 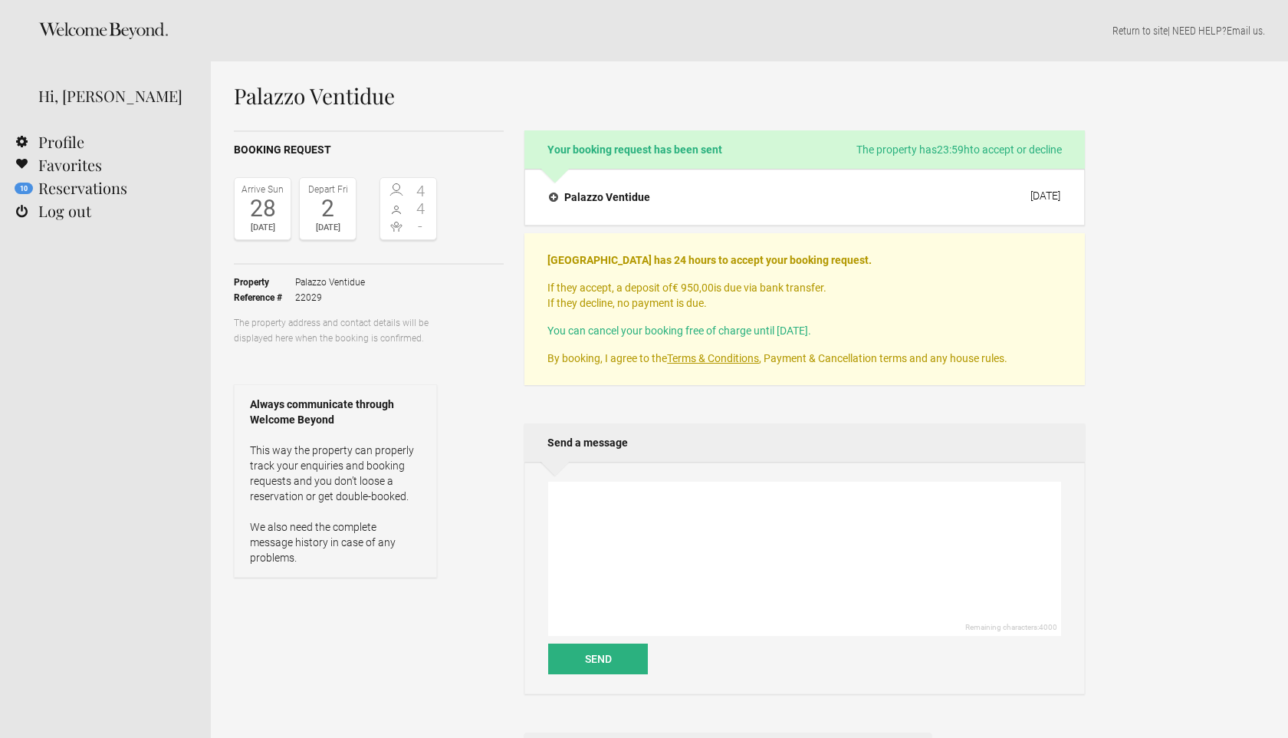 I want to click on p: If they accept, a deposit of is due via bank transfer. If they decline, no payment is due., so click(x=805, y=295).